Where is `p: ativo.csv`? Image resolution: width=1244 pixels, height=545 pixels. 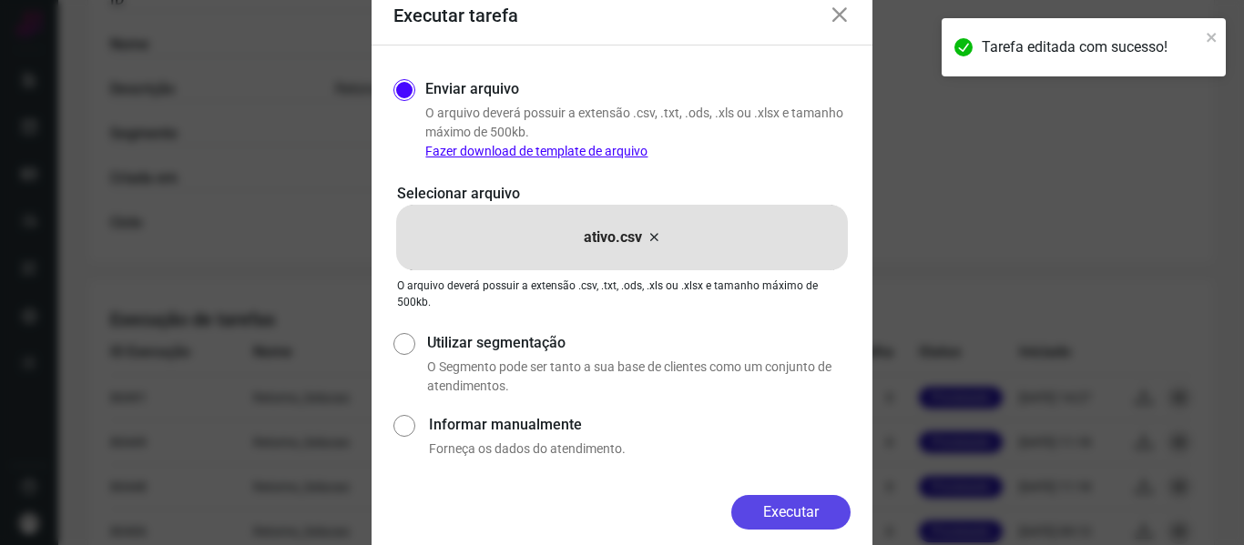 p: ativo.csv is located at coordinates (613, 238).